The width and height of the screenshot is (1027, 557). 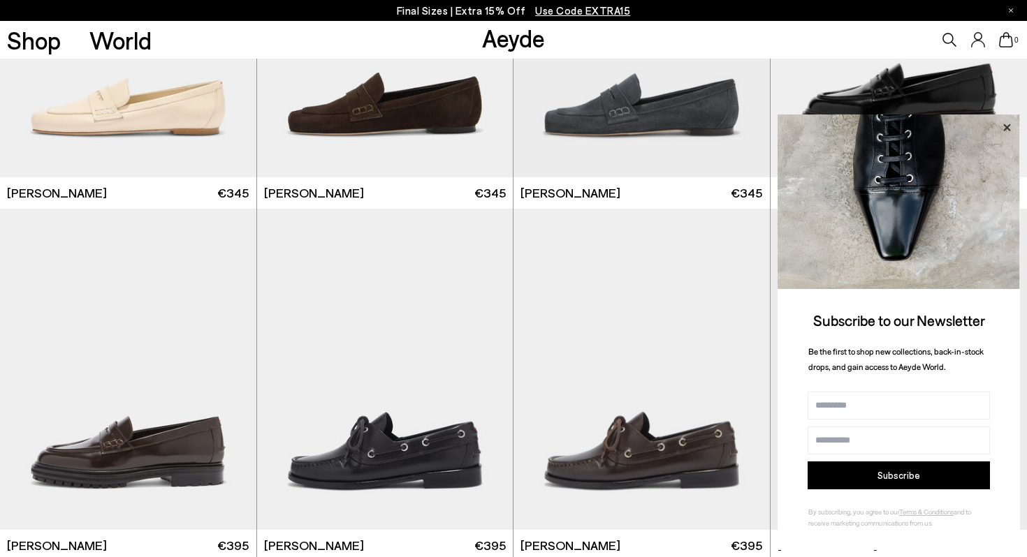 I want to click on span: By subscribing, you agree to our, so click(x=854, y=512).